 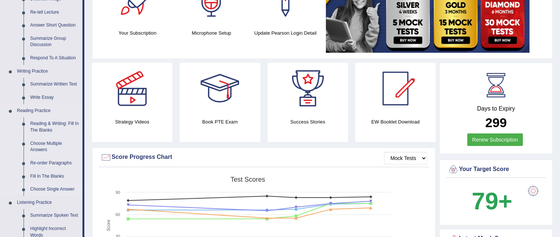 What do you see at coordinates (109, 225) in the screenshot?
I see `tspan: Score` at bounding box center [109, 225].